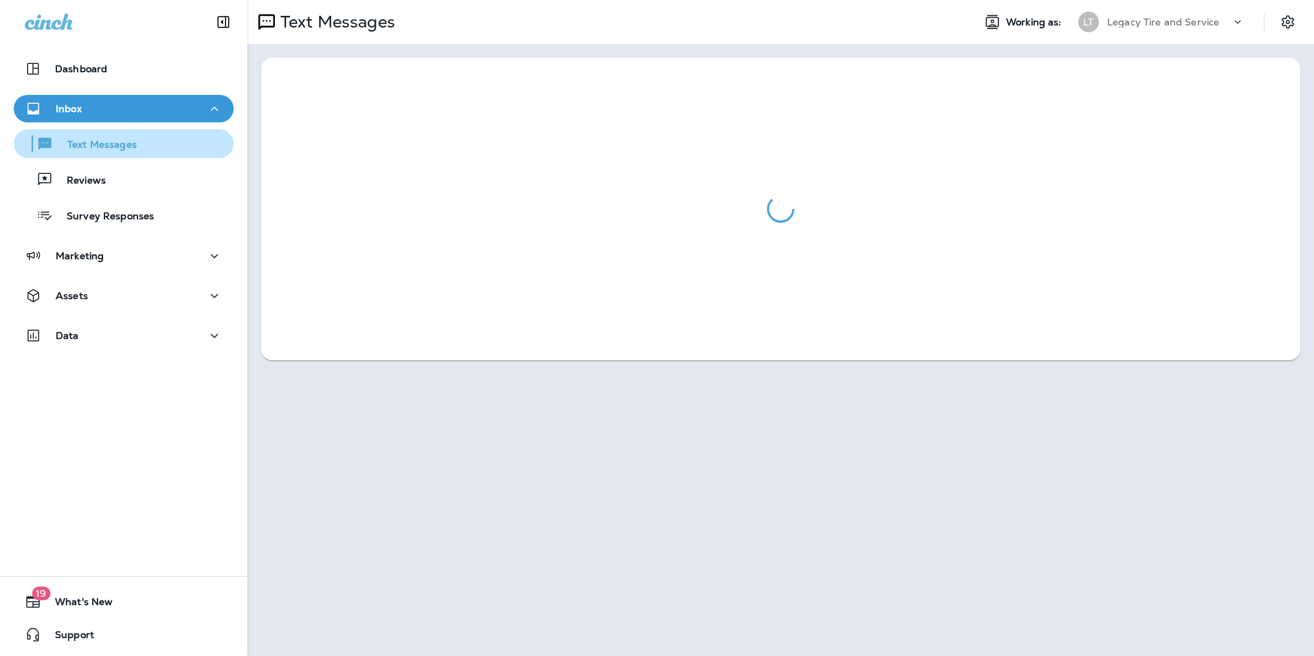 The height and width of the screenshot is (656, 1314). Describe the element at coordinates (79, 181) in the screenshot. I see `p: Reviews` at that location.